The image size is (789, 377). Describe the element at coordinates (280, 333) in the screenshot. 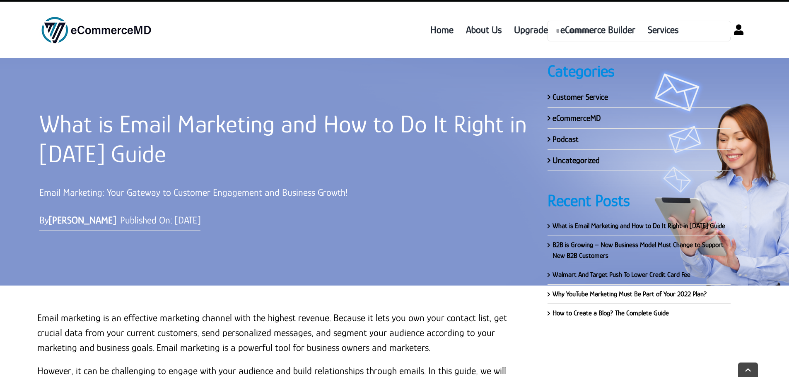

I see `p: Email marketing is an effective marketing channel with the highest revenue. Because it lets you o...` at that location.